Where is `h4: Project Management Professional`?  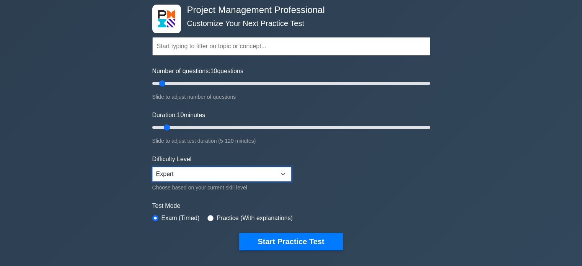 h4: Project Management Professional is located at coordinates (288, 10).